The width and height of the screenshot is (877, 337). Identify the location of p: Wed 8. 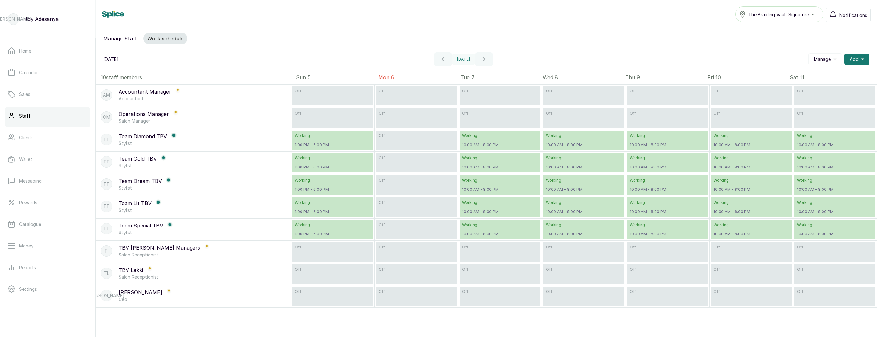
(584, 77).